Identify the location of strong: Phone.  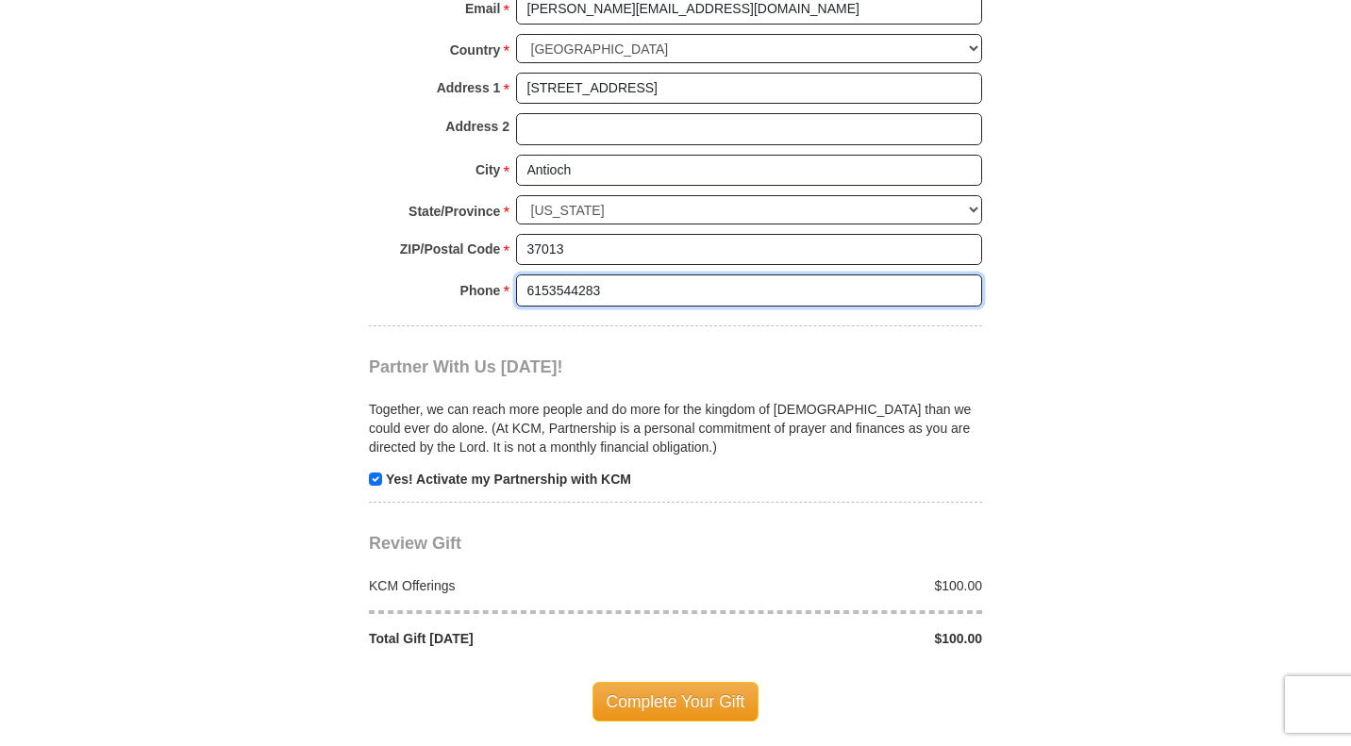
(480, 291).